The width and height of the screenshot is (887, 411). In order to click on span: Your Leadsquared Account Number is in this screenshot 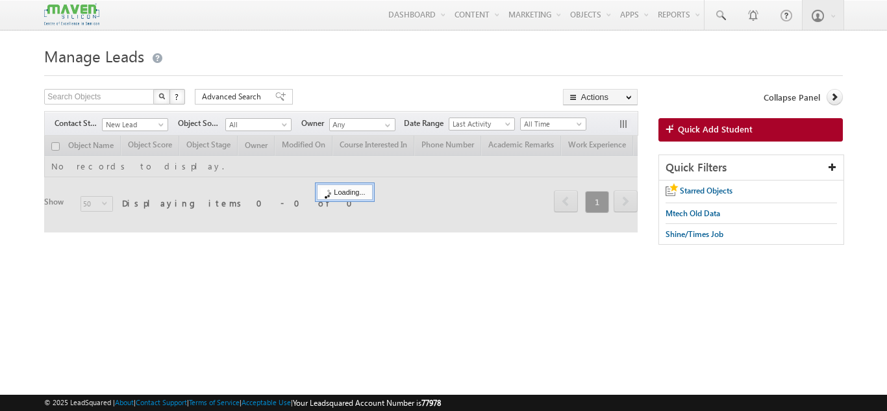, I will do `click(367, 402)`.